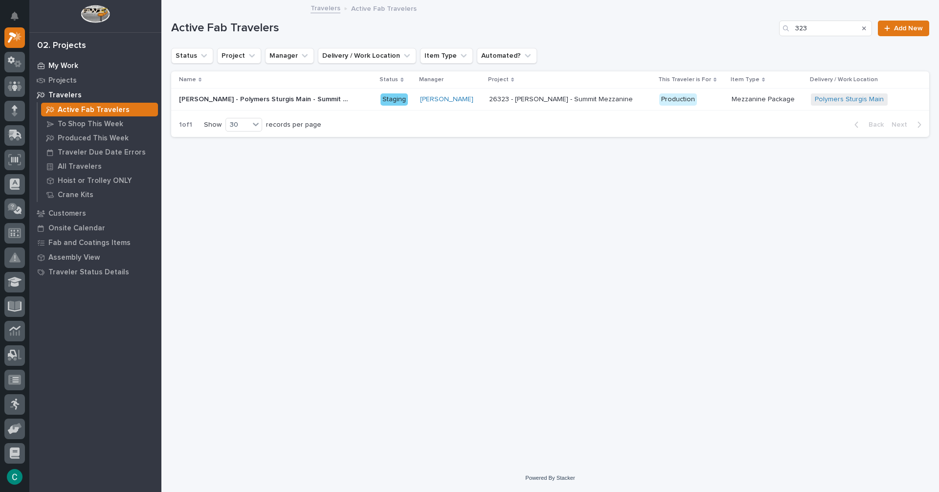 This screenshot has width=939, height=492. What do you see at coordinates (95, 181) in the screenshot?
I see `p: Hoist or Trolley ONLY` at bounding box center [95, 181].